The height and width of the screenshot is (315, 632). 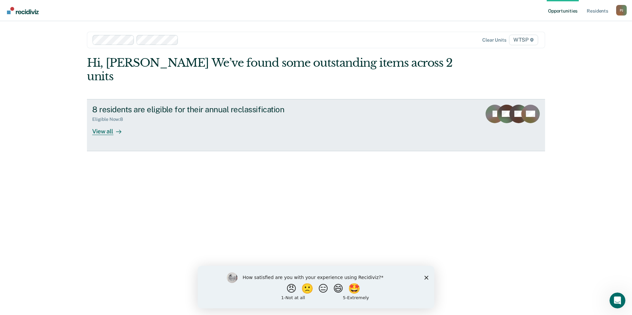 I want to click on button: 1, so click(x=94, y=23).